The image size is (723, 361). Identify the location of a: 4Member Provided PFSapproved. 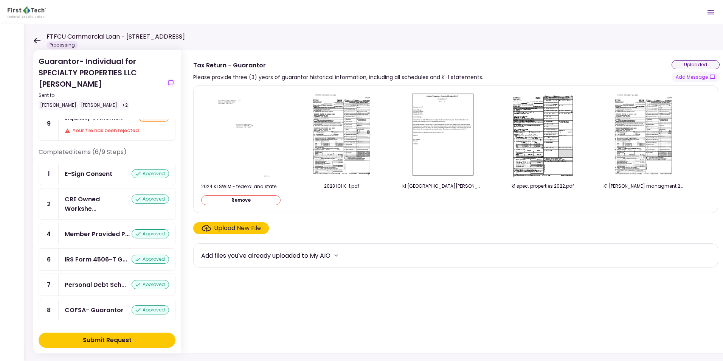
(107, 234).